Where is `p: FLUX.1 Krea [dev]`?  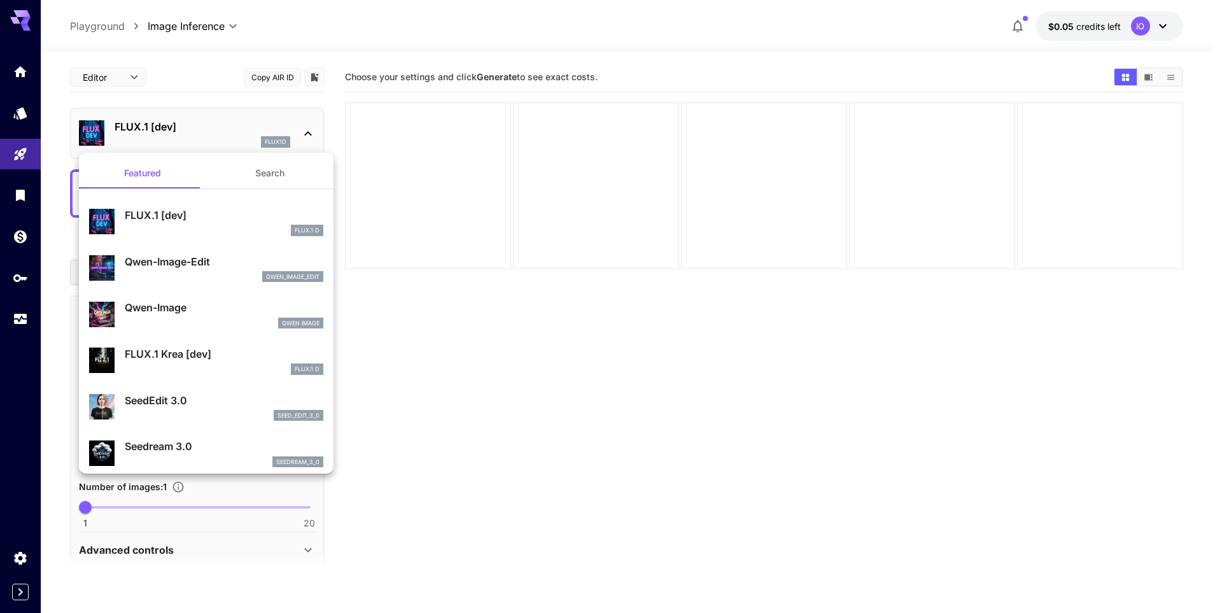 p: FLUX.1 Krea [dev] is located at coordinates (224, 354).